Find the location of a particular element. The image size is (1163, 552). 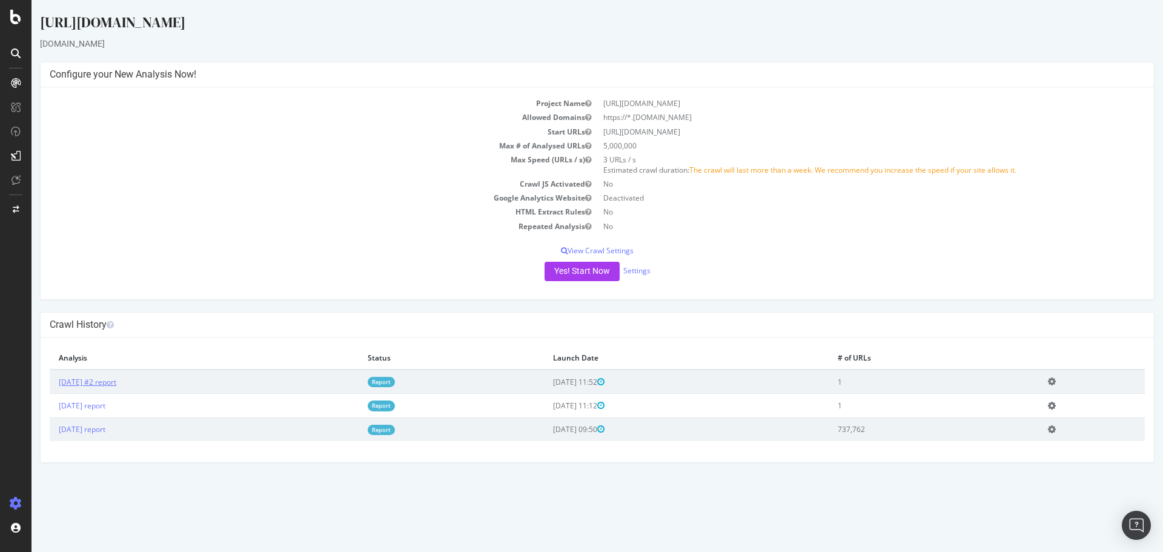

div: Open Intercom Messenger is located at coordinates (1136, 525).